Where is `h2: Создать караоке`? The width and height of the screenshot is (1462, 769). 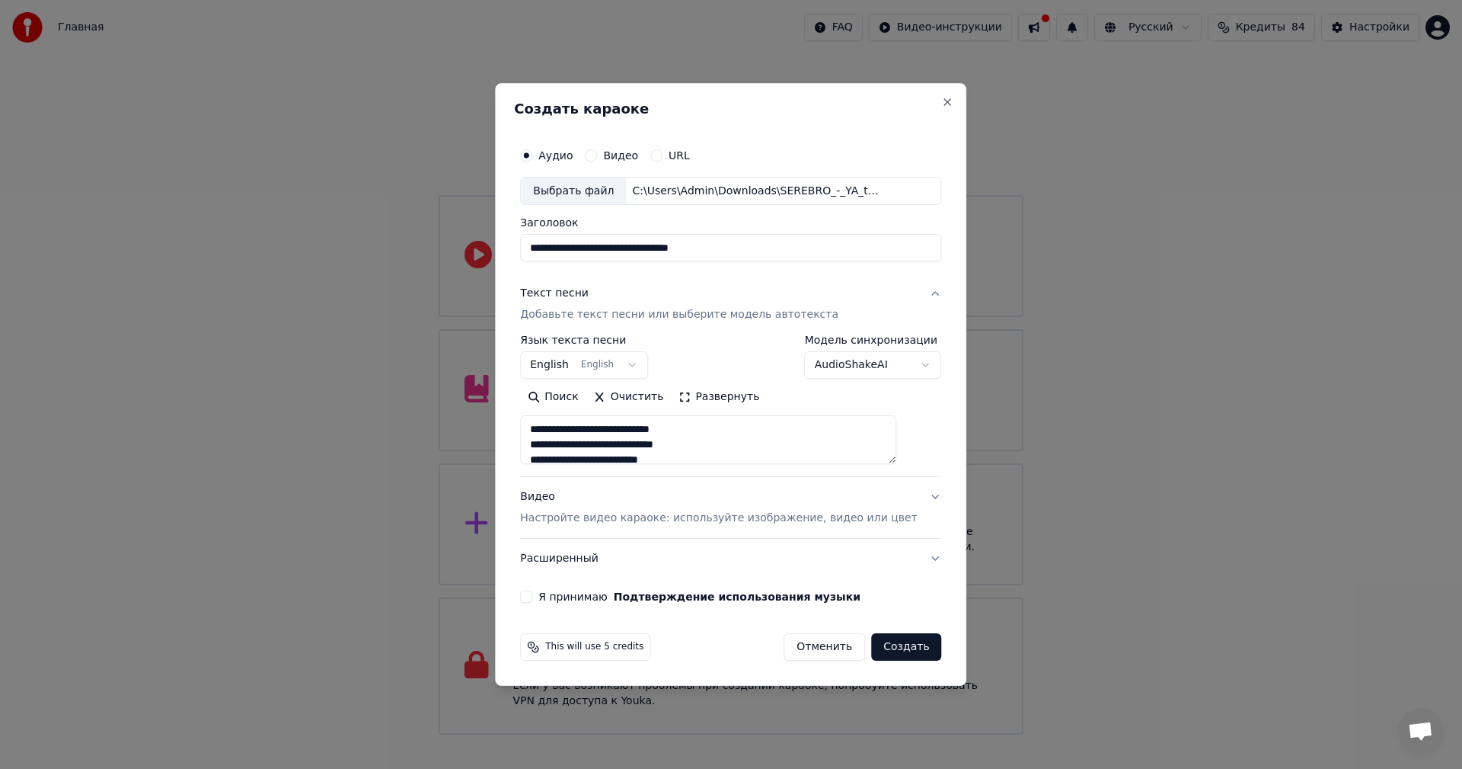 h2: Создать караоке is located at coordinates (730, 109).